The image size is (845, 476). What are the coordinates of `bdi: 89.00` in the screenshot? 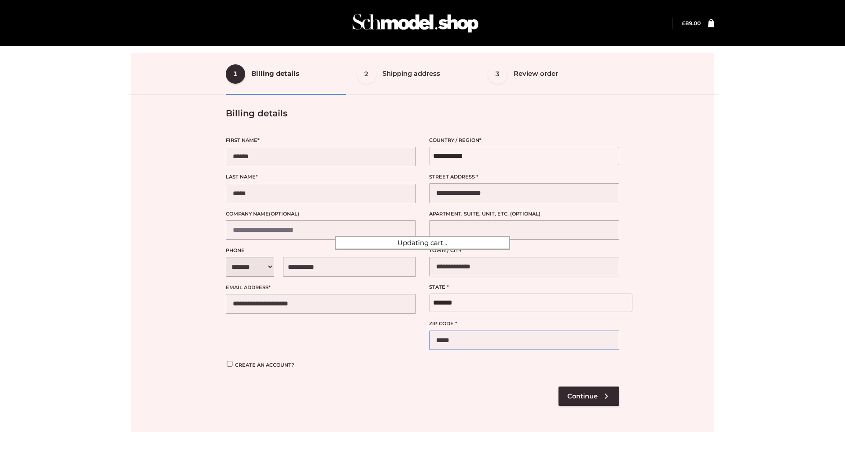 It's located at (691, 23).